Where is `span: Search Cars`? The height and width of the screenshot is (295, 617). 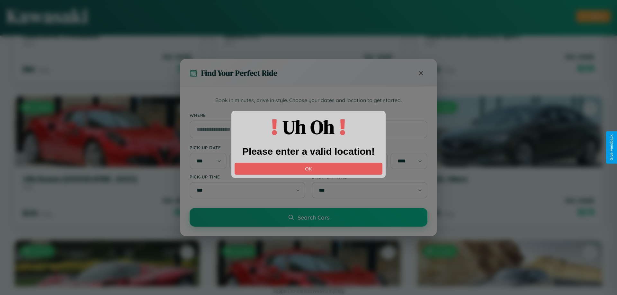 span: Search Cars is located at coordinates (313, 218).